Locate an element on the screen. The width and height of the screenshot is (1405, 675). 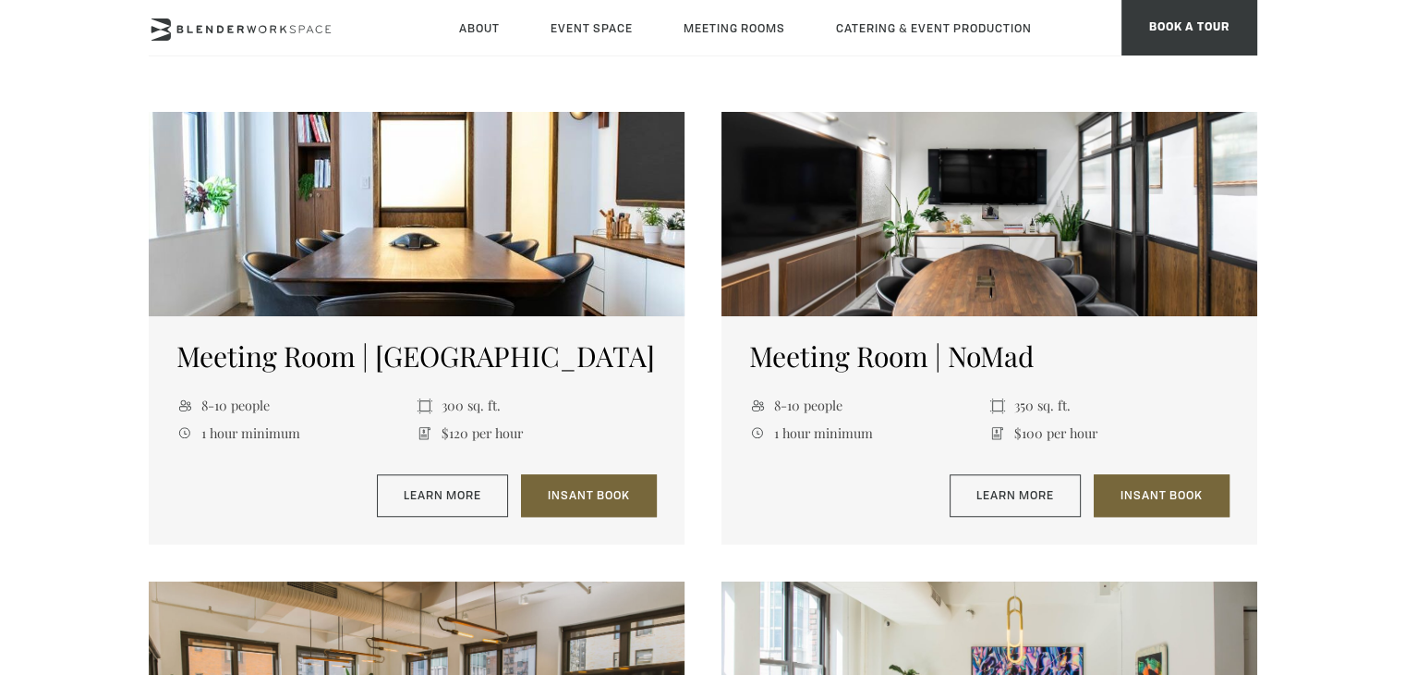
h5: Meeting Room | NoMad is located at coordinates (990, 356).